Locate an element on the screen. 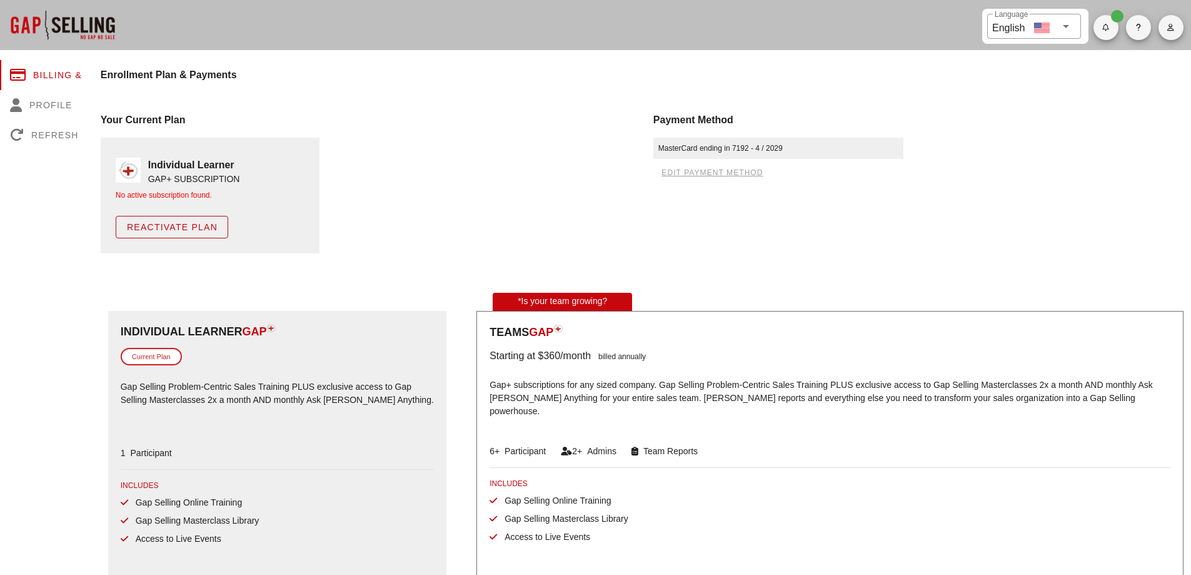 Image resolution: width=1191 pixels, height=575 pixels. div: *Is your team growing? is located at coordinates (562, 301).